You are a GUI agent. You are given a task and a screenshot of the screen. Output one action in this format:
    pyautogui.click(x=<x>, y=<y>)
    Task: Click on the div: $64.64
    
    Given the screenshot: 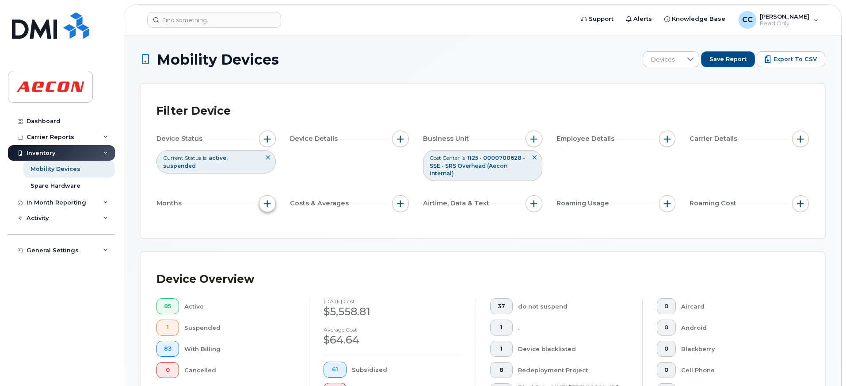 What is the action you would take?
    pyautogui.click(x=393, y=340)
    